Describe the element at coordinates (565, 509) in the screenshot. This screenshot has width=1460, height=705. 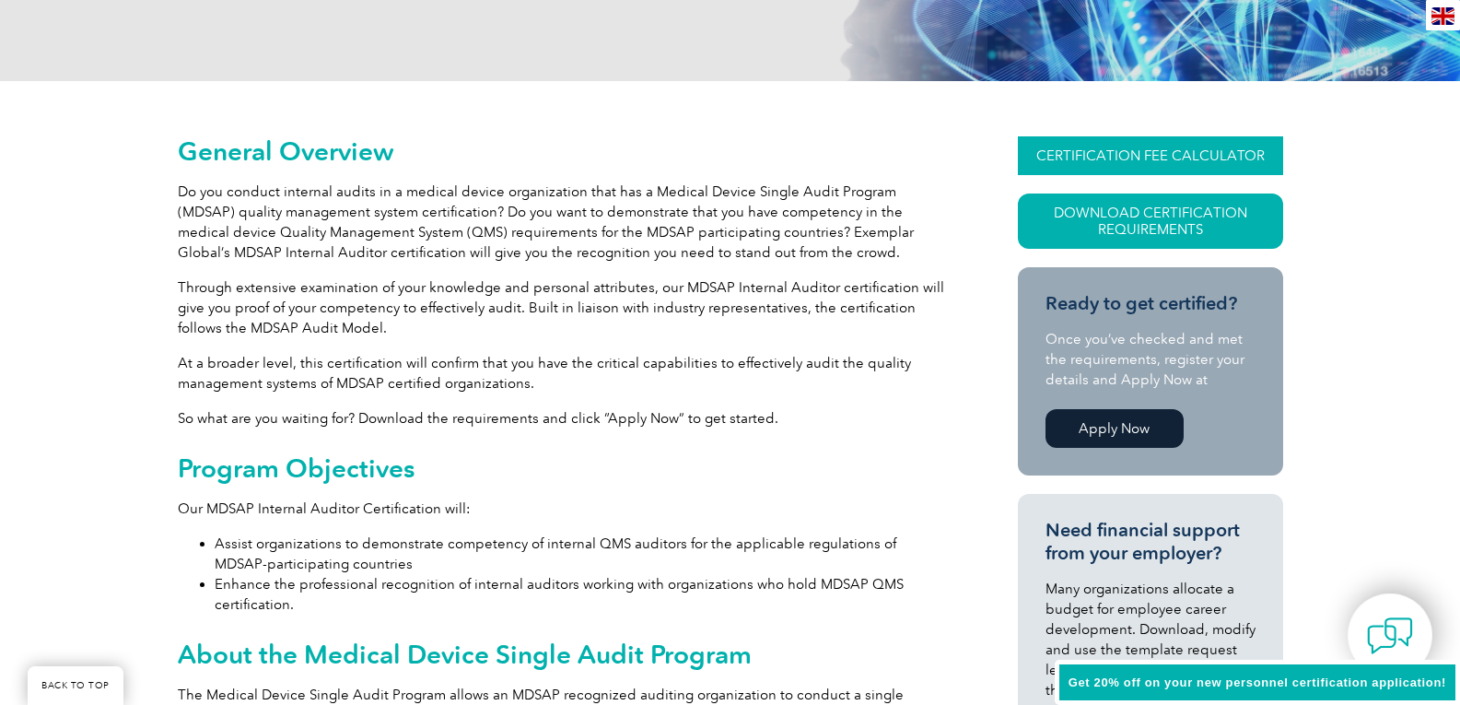
I see `p: Our MDSAP Internal Auditor Certification will:` at that location.